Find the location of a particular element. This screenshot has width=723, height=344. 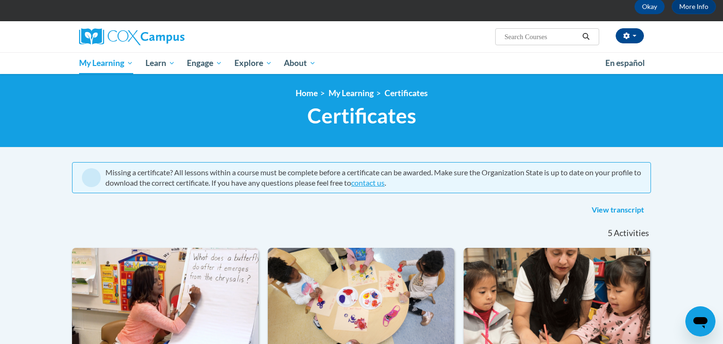

a: Engage is located at coordinates (204, 63).